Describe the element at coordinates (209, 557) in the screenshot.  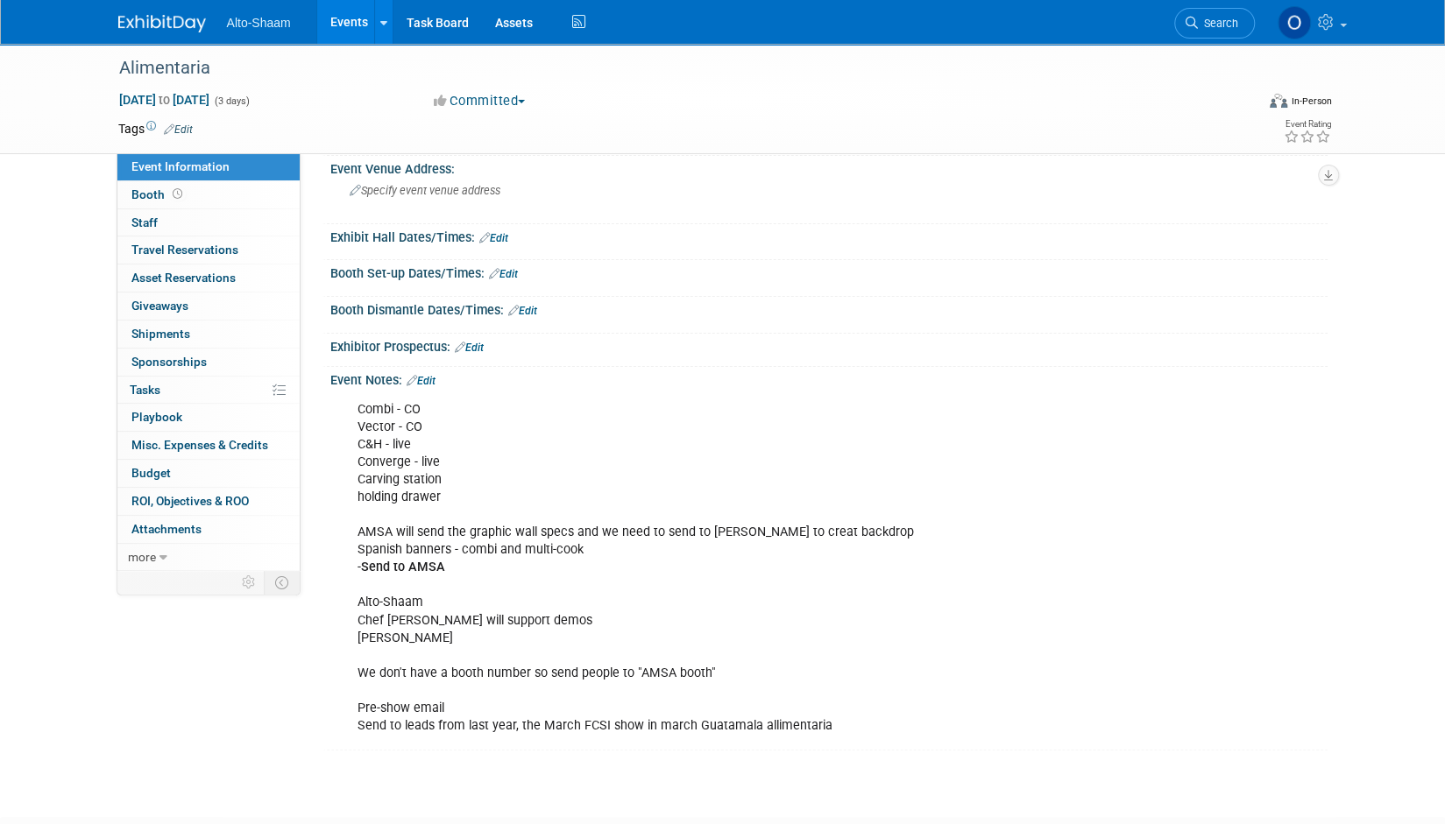
I see `a: more` at that location.